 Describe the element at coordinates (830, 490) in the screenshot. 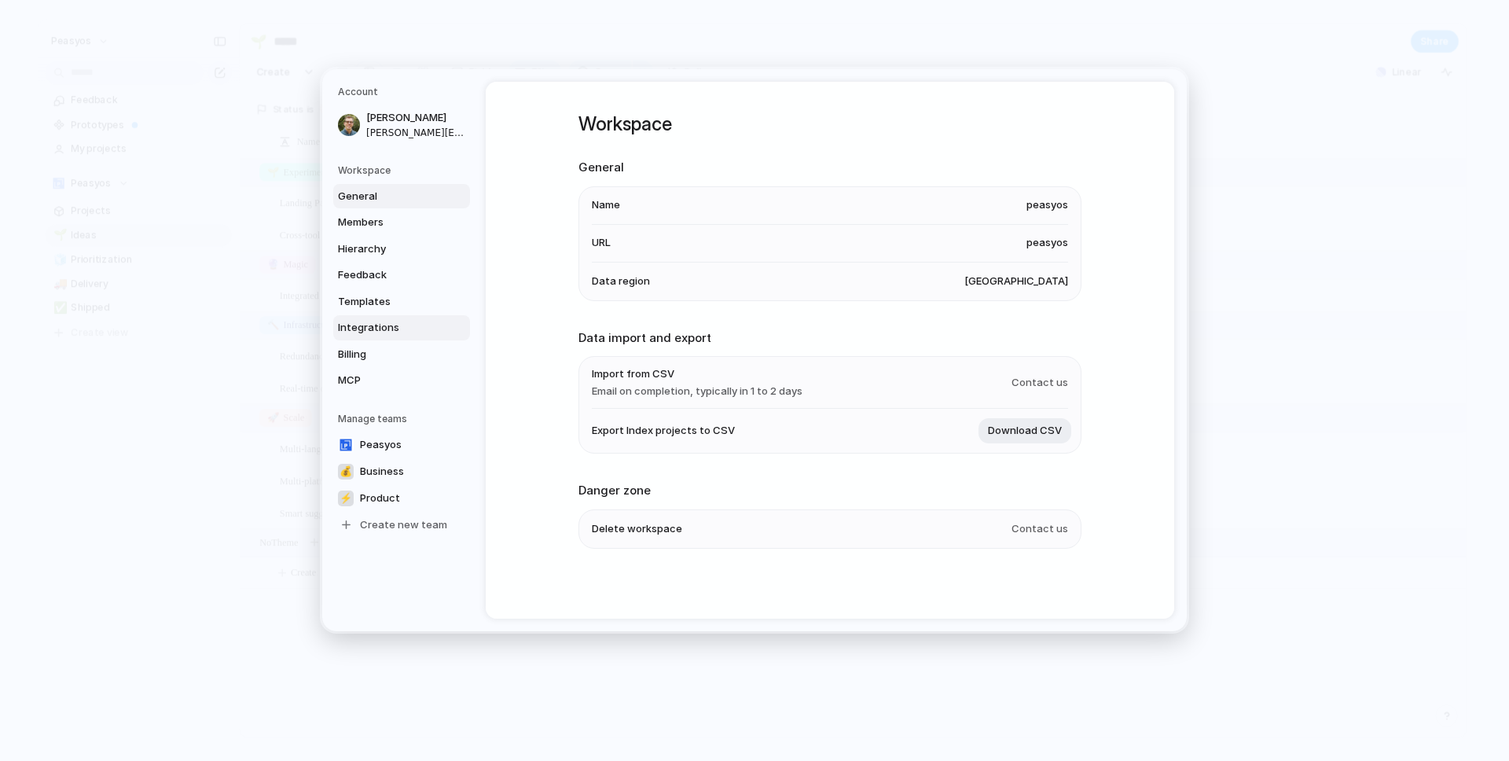

I see `h2: Danger zone` at that location.